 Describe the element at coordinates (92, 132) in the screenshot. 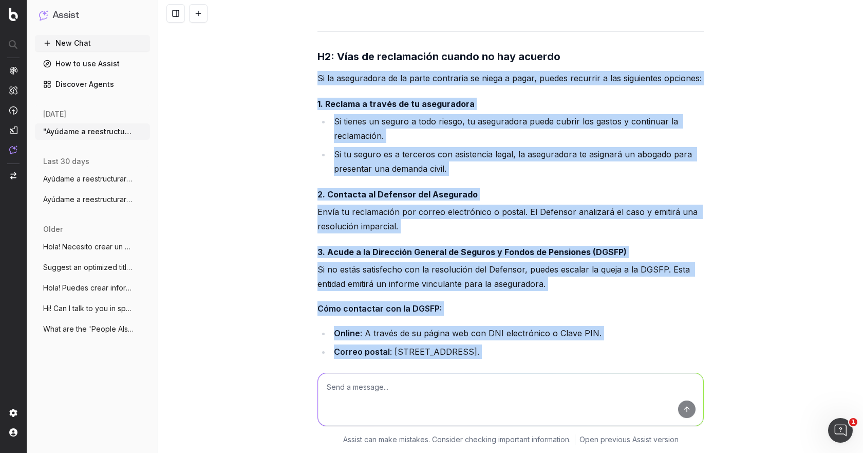

I see `button: "Ayúdame a reestructurar este artículo d` at that location.